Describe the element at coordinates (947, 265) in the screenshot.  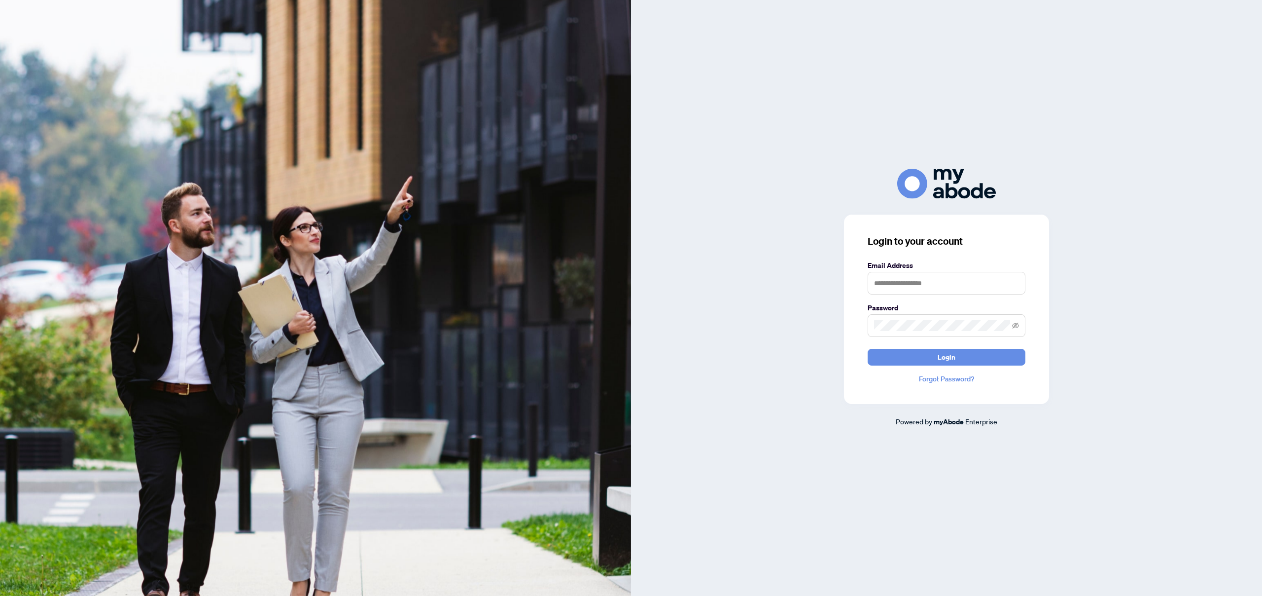
I see `label: Email Address` at that location.